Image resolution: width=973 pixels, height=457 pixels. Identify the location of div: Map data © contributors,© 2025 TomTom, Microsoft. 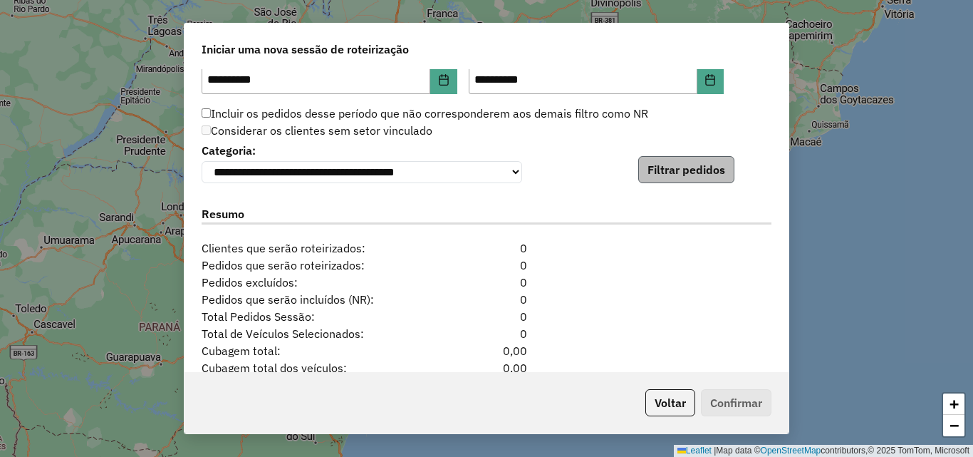
(824, 450).